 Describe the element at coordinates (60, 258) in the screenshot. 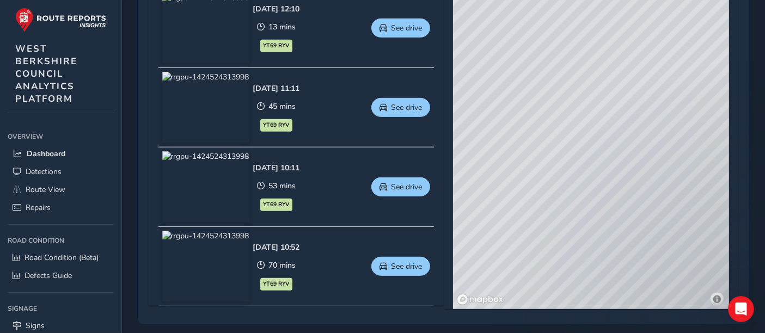

I see `a: Road Condition (Beta)` at that location.